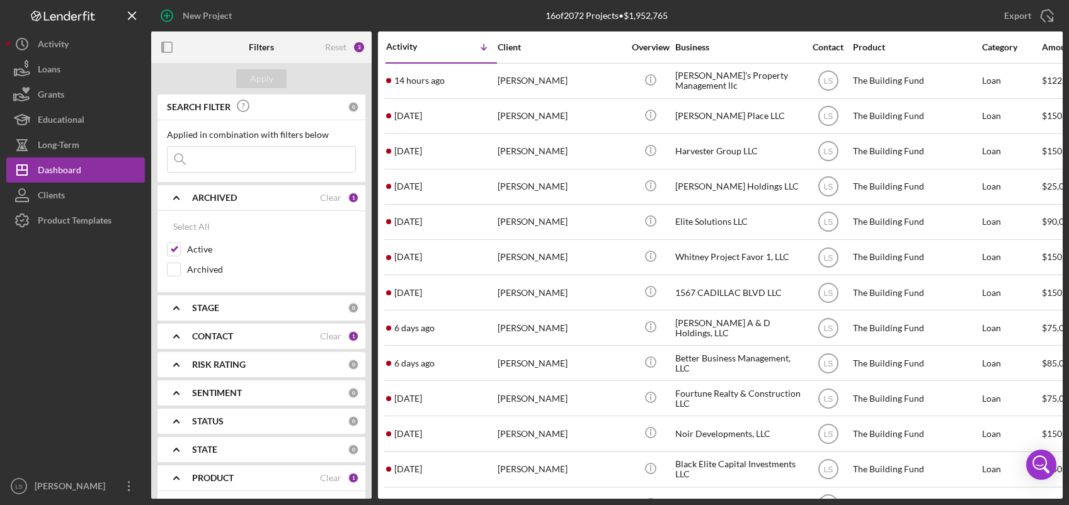  I want to click on div: Harvester Group LLC, so click(738, 151).